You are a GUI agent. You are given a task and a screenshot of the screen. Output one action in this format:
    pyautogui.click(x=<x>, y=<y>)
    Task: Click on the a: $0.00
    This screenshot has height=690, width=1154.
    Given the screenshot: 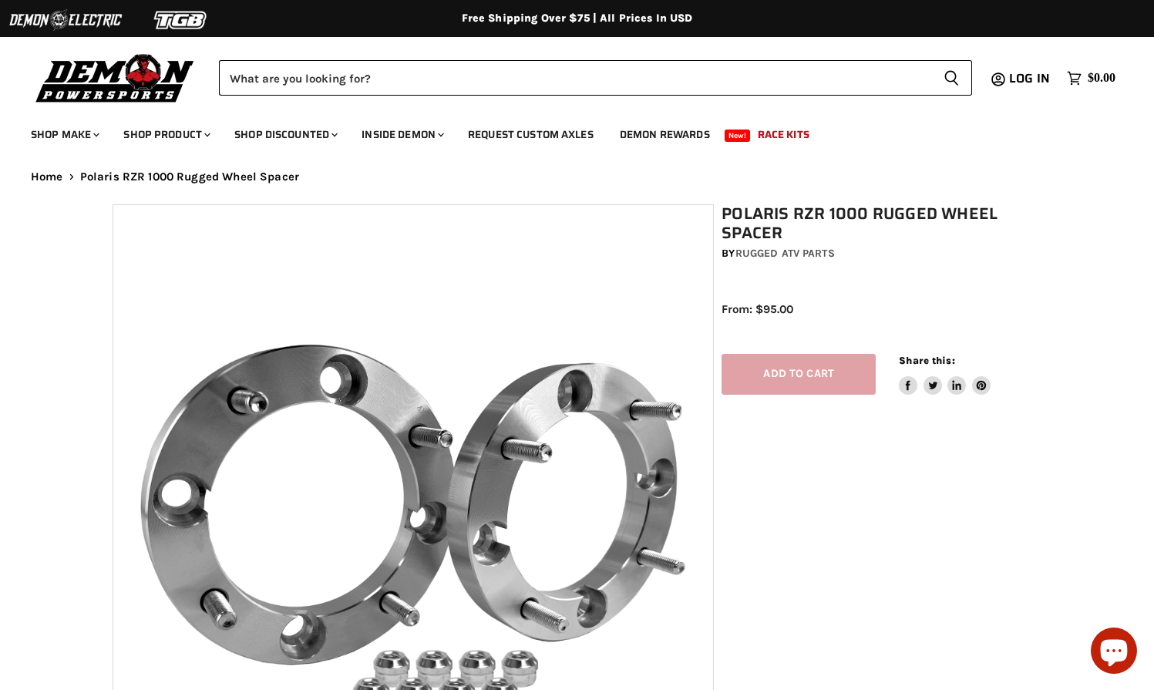 What is the action you would take?
    pyautogui.click(x=1090, y=78)
    